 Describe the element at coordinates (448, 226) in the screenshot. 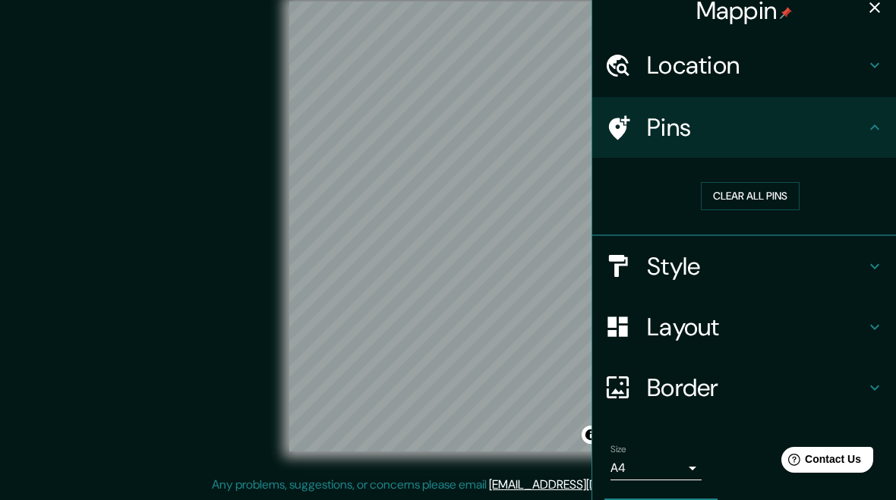

I see `canvas: Map` at that location.